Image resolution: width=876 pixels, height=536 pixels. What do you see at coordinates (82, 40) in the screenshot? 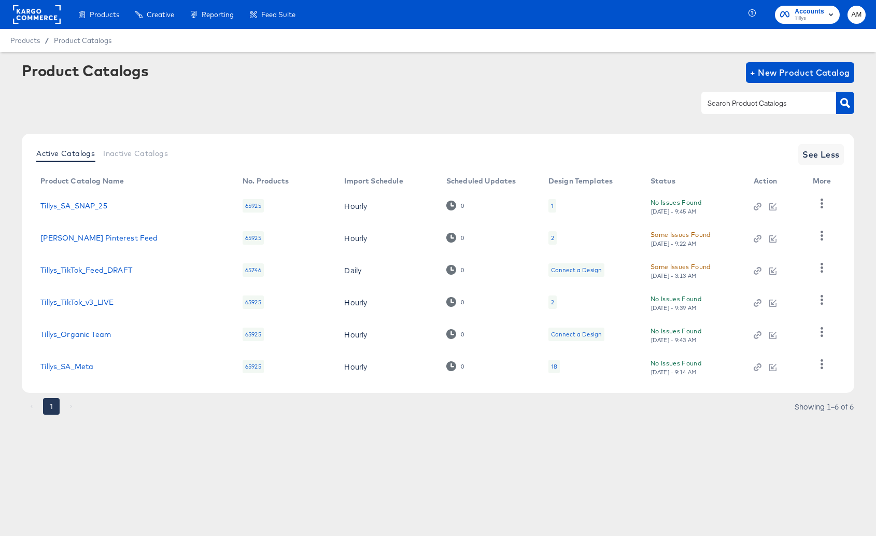
I see `span: Product Catalogs` at bounding box center [82, 40].